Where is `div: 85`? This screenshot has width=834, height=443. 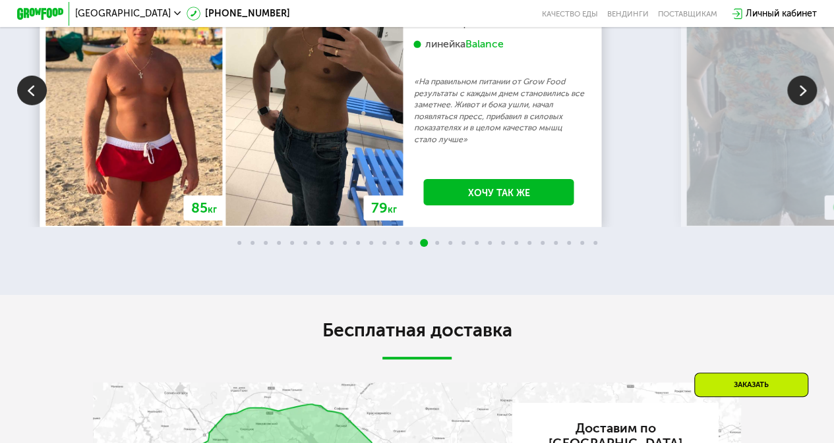 div: 85 is located at coordinates (204, 208).